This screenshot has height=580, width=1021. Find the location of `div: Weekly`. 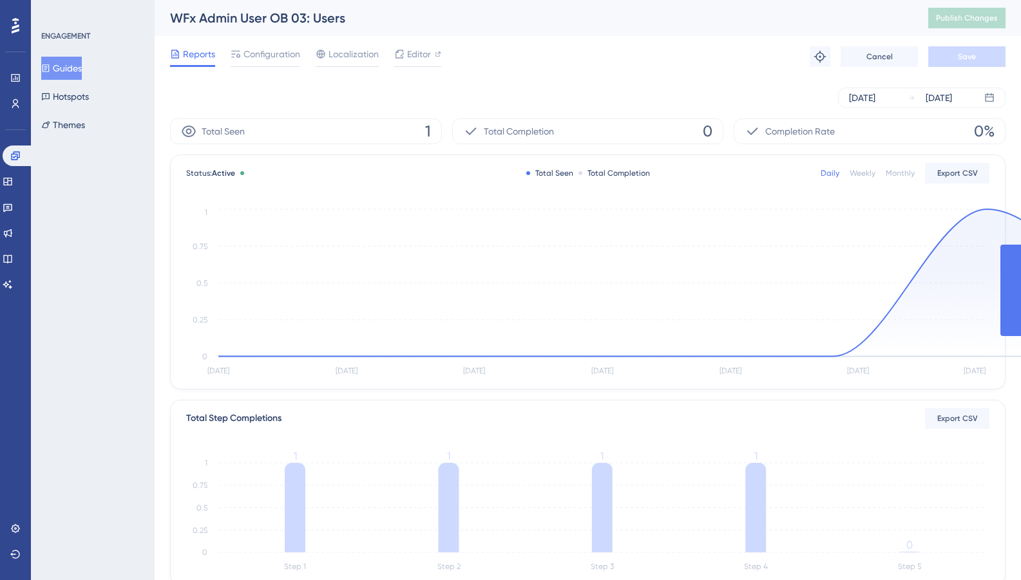

div: Weekly is located at coordinates (862, 173).